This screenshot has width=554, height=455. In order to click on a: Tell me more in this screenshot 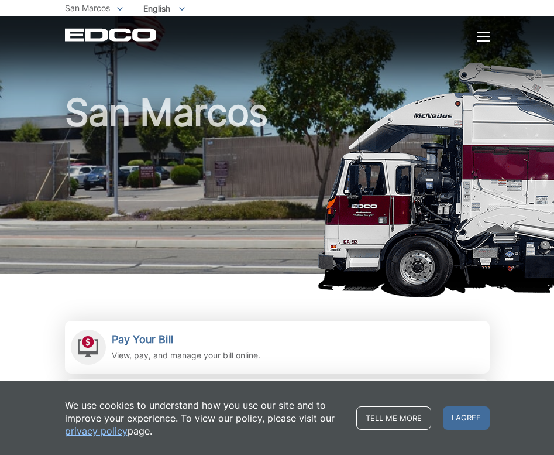, I will do `click(394, 418)`.